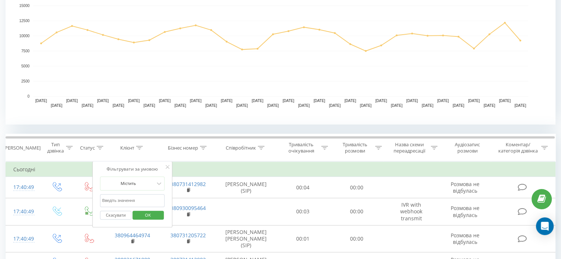 This screenshot has height=259, width=561. I want to click on a: 380731412982, so click(188, 184).